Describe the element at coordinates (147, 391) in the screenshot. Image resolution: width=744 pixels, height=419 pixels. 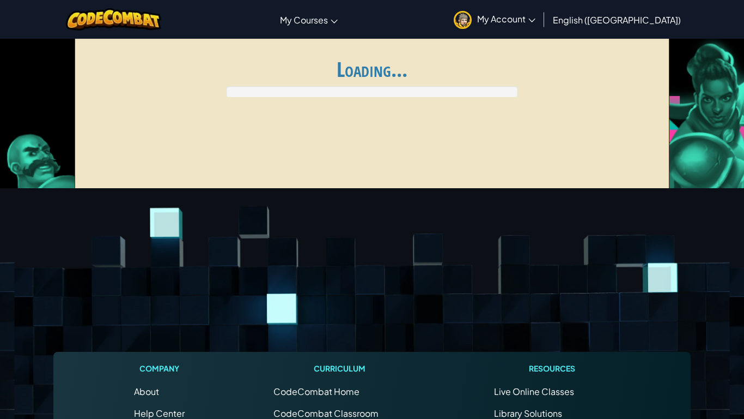
I see `a: About` at that location.